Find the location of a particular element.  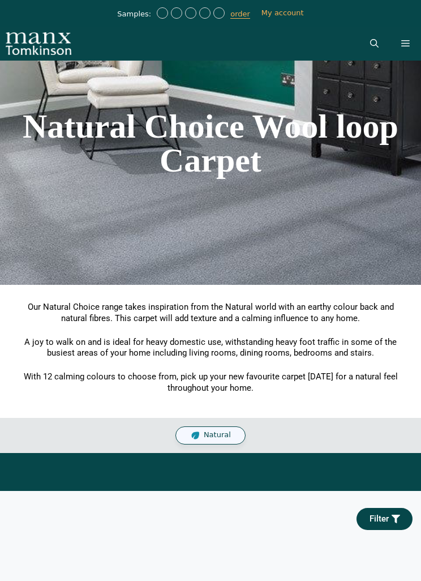

span: Samples: is located at coordinates (135, 14).